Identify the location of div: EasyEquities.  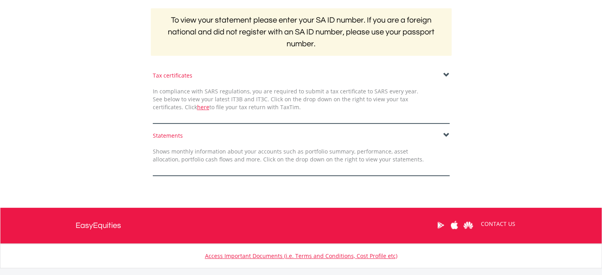
(98, 226).